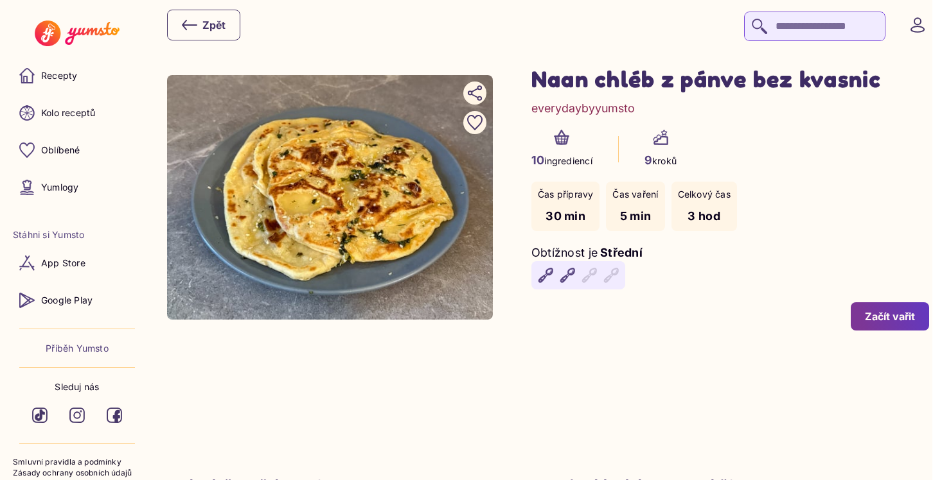 The height and width of the screenshot is (480, 942). Describe the element at coordinates (63, 263) in the screenshot. I see `p: App Store` at that location.